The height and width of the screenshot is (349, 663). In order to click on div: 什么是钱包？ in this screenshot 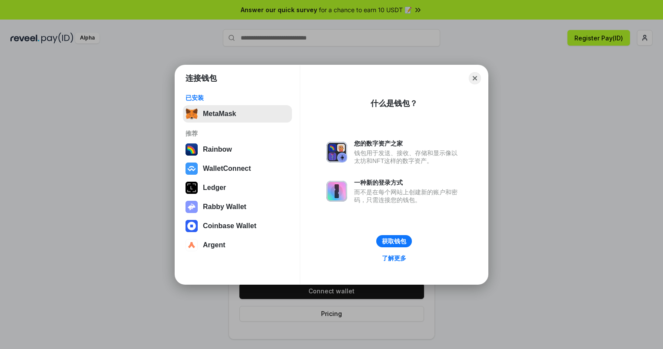, I will do `click(394, 103)`.